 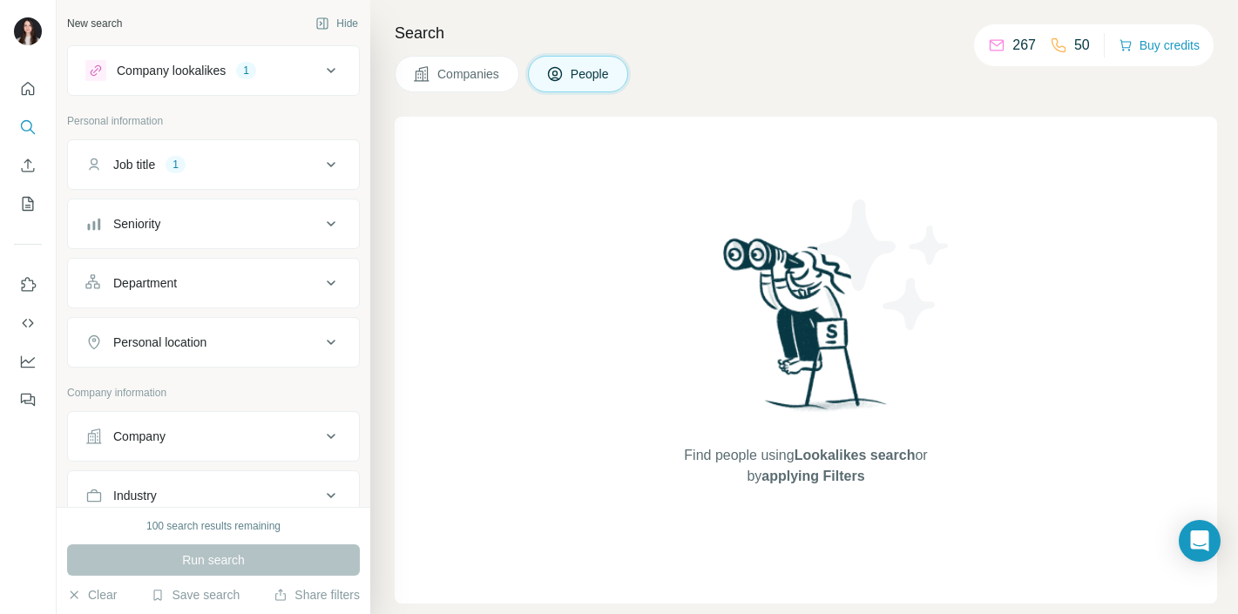 What do you see at coordinates (855, 455) in the screenshot?
I see `span: Lookalikes search` at bounding box center [855, 455].